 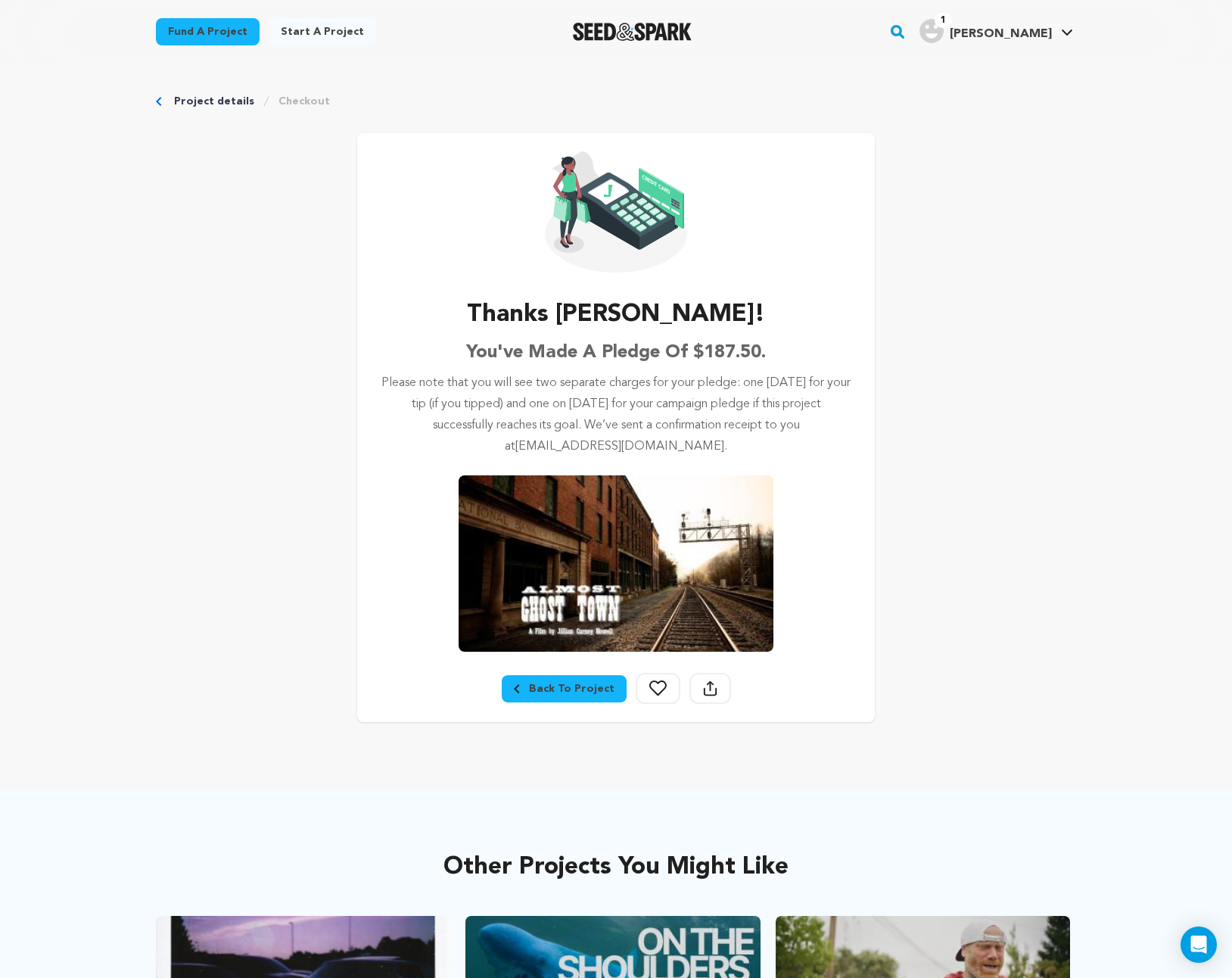 I want to click on div: Open Intercom Messenger, so click(x=1198, y=944).